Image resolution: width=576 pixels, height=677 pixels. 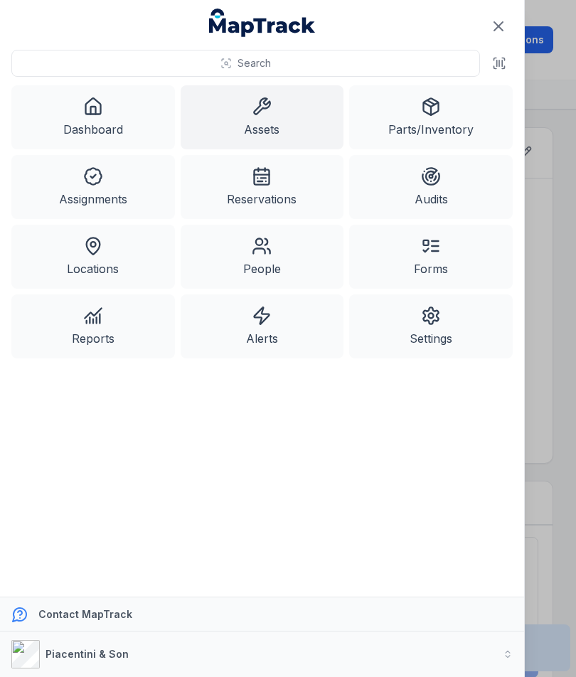 What do you see at coordinates (263, 257) in the screenshot?
I see `a: People` at bounding box center [263, 257].